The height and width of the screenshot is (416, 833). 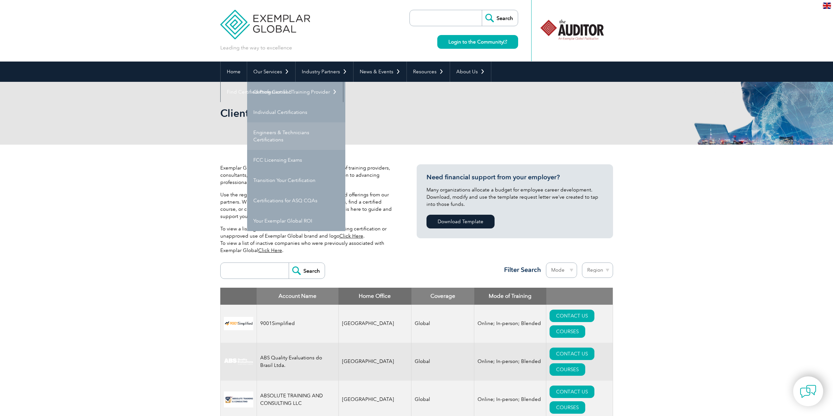 What do you see at coordinates (380, 72) in the screenshot?
I see `a: News & Events` at bounding box center [380, 72].